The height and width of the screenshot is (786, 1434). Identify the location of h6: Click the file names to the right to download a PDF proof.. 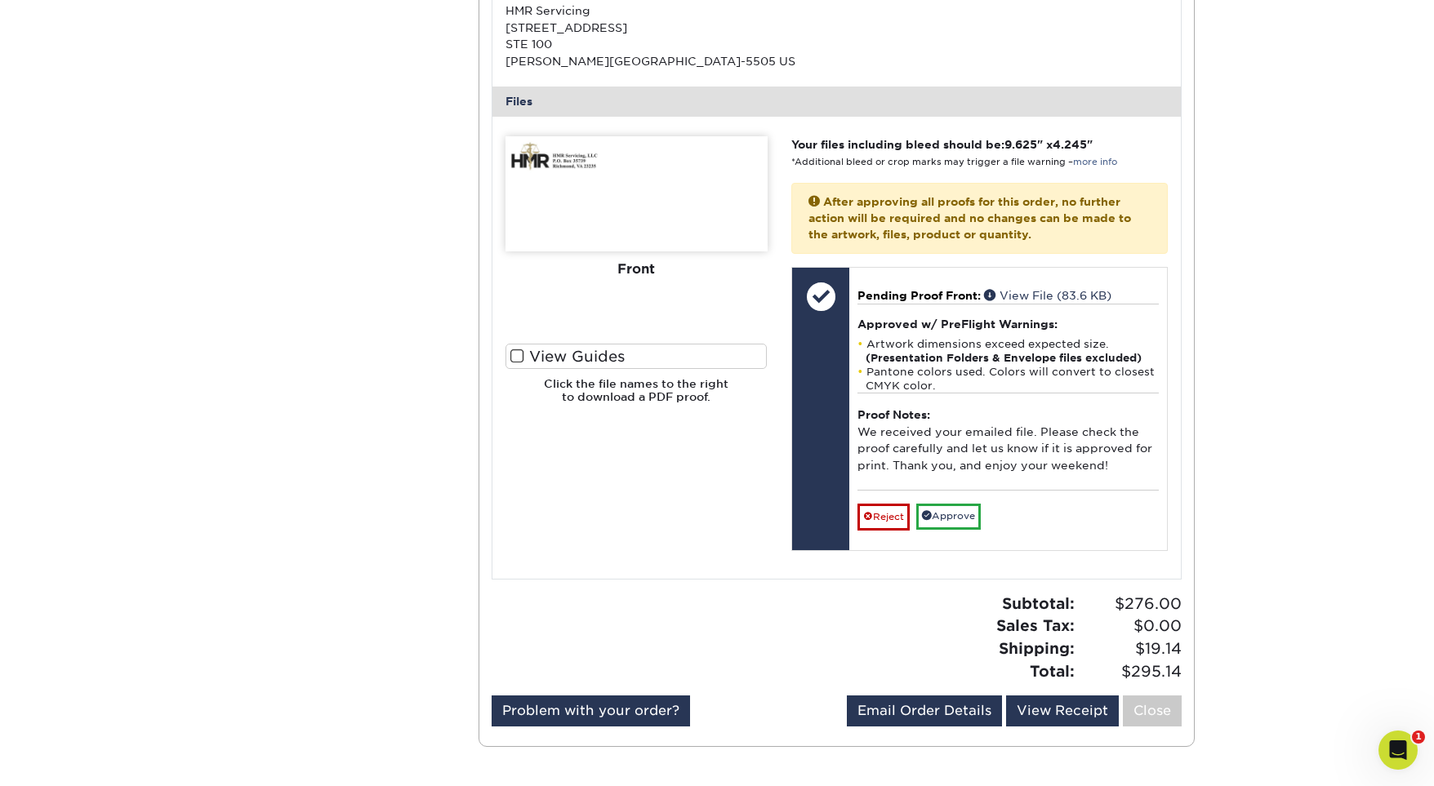
(636, 397).